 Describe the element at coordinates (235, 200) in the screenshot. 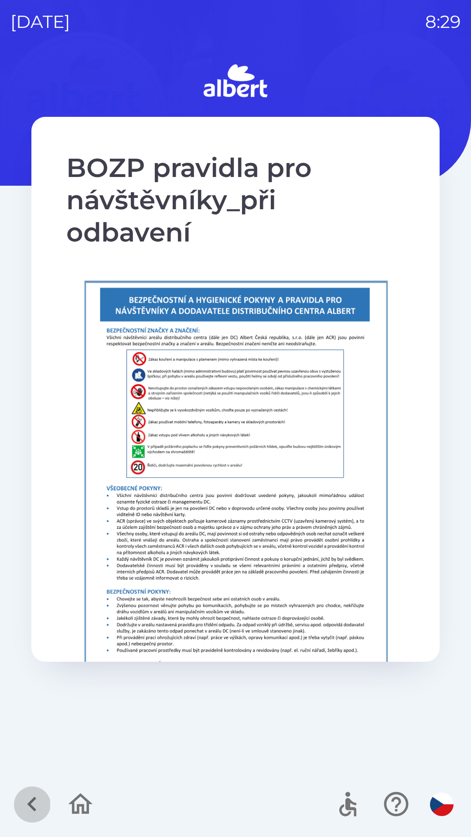

I see `h2: BOZP pravidla pro návštěvníky_při odbavení` at that location.